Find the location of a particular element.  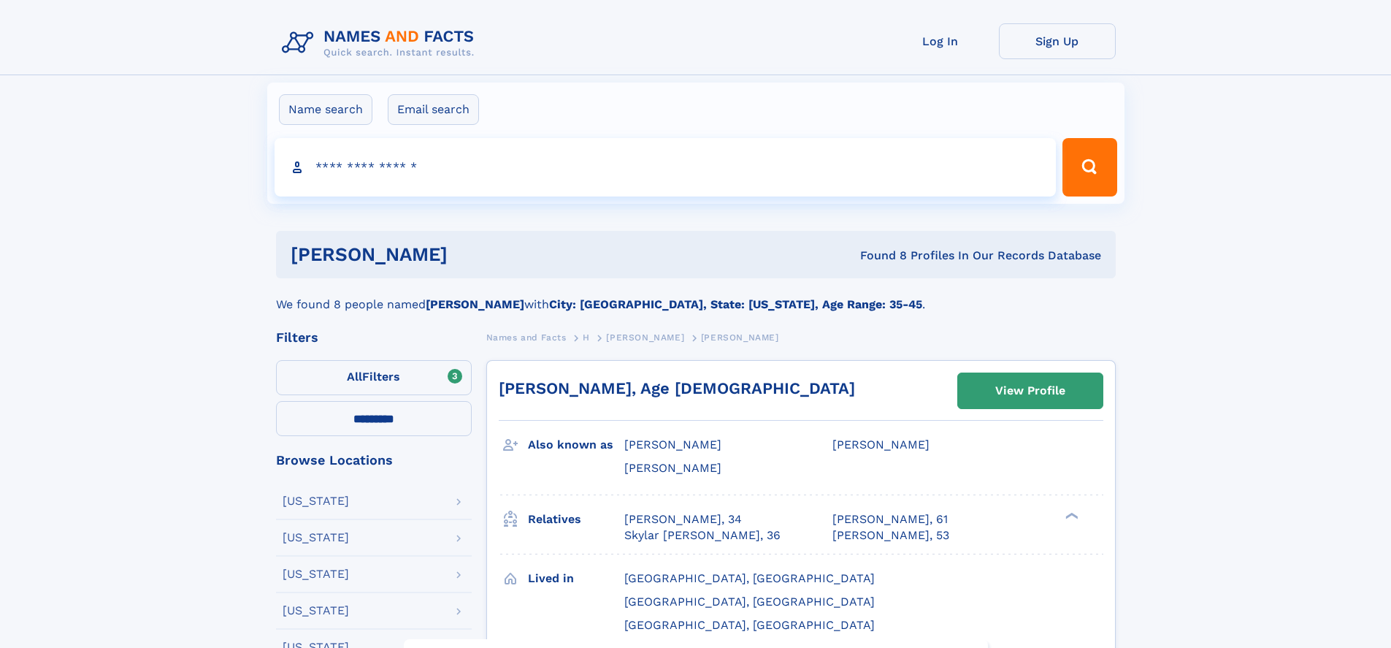

div: Browse Locations is located at coordinates (374, 460).